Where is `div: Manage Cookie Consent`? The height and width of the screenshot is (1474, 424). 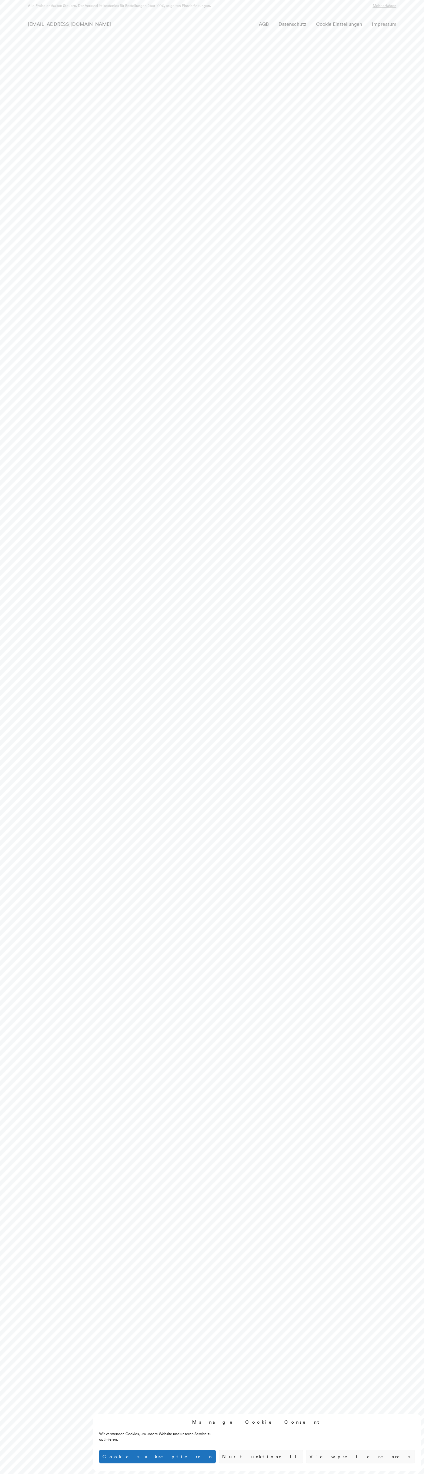
div: Manage Cookie Consent is located at coordinates (257, 1422).